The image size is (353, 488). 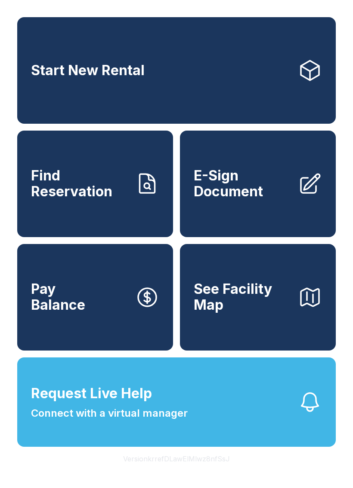 What do you see at coordinates (58, 297) in the screenshot?
I see `span: Pay Balance` at bounding box center [58, 297].